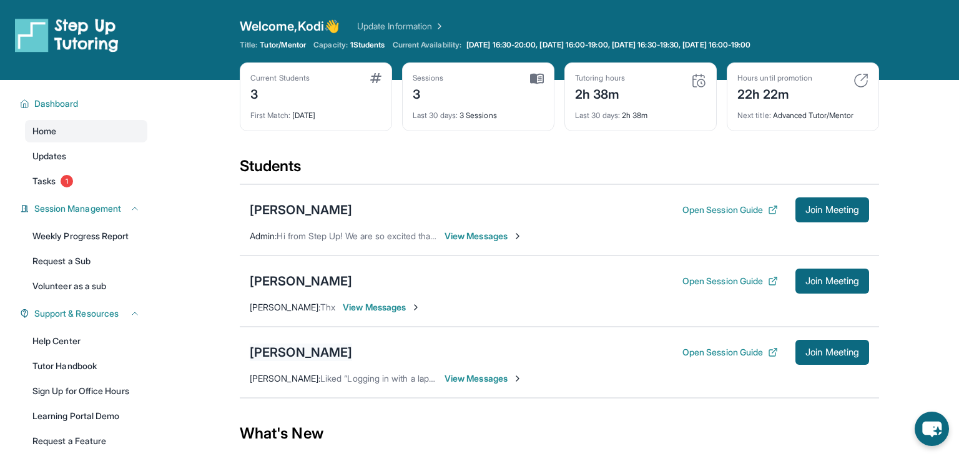 This screenshot has height=456, width=959. What do you see at coordinates (428, 78) in the screenshot?
I see `div: Sessions` at bounding box center [428, 78].